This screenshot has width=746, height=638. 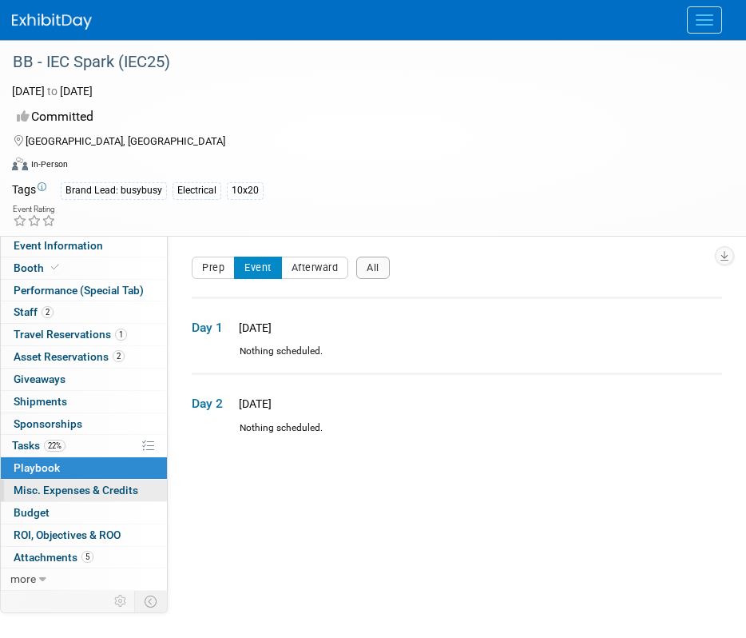 I want to click on td: Toggle Event Tabs, so click(x=151, y=601).